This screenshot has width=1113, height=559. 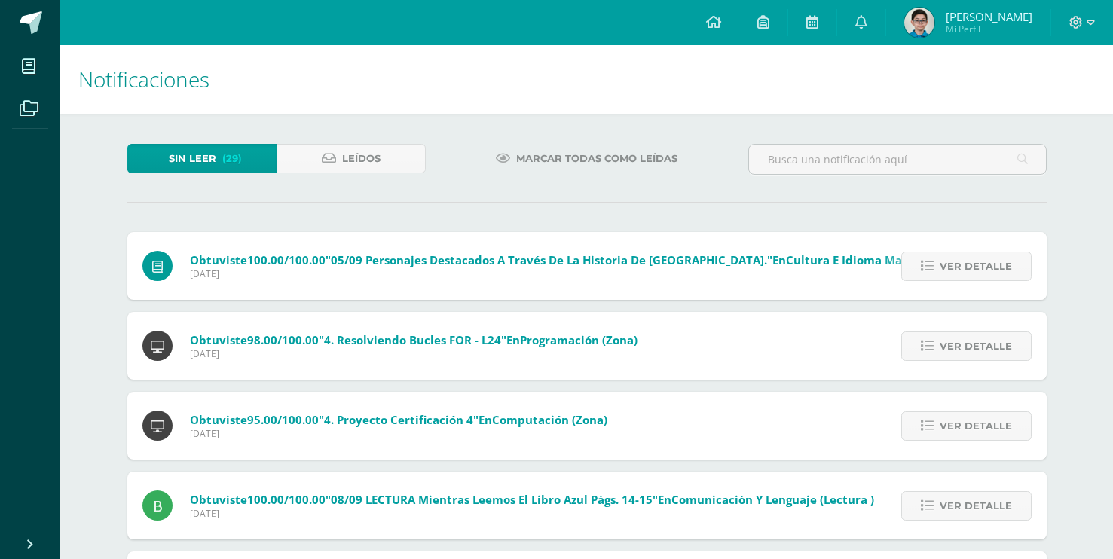 What do you see at coordinates (773, 500) in the screenshot?
I see `span: Comunicación y Lenguaje (Lectura )` at bounding box center [773, 500].